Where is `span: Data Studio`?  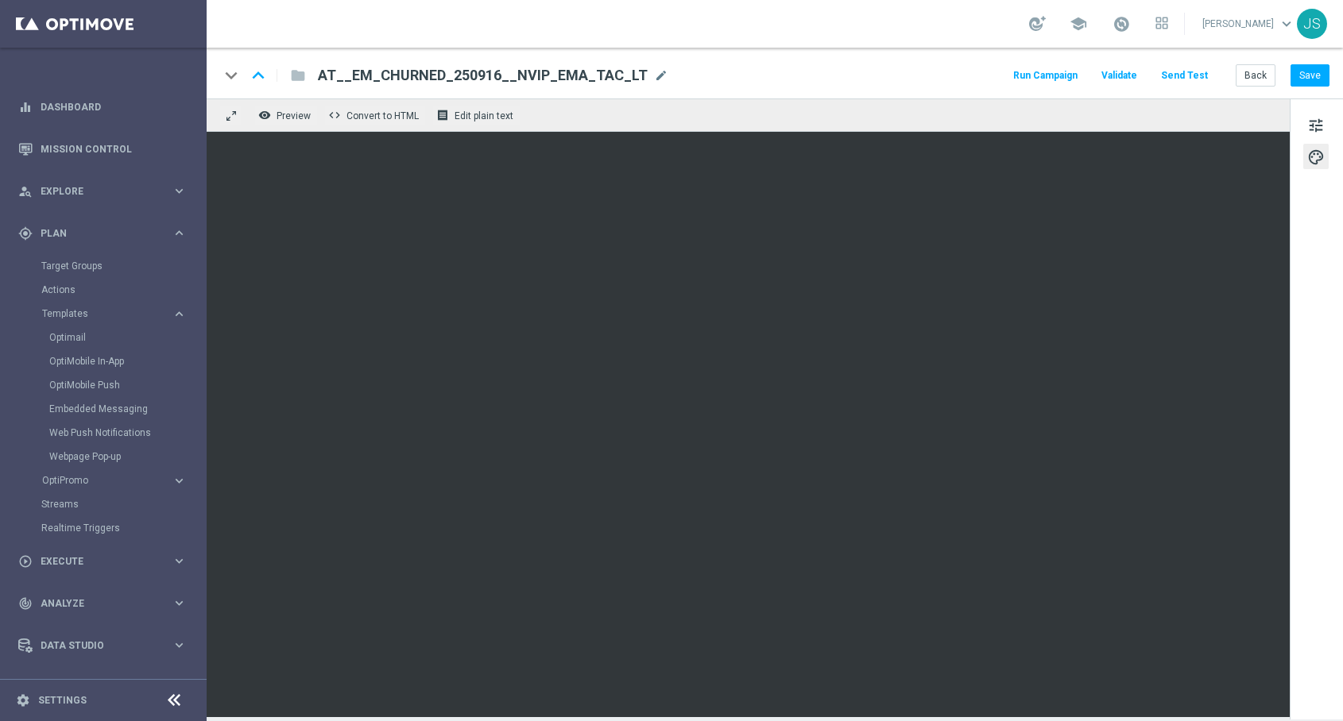
span: Data Studio is located at coordinates (106, 646).